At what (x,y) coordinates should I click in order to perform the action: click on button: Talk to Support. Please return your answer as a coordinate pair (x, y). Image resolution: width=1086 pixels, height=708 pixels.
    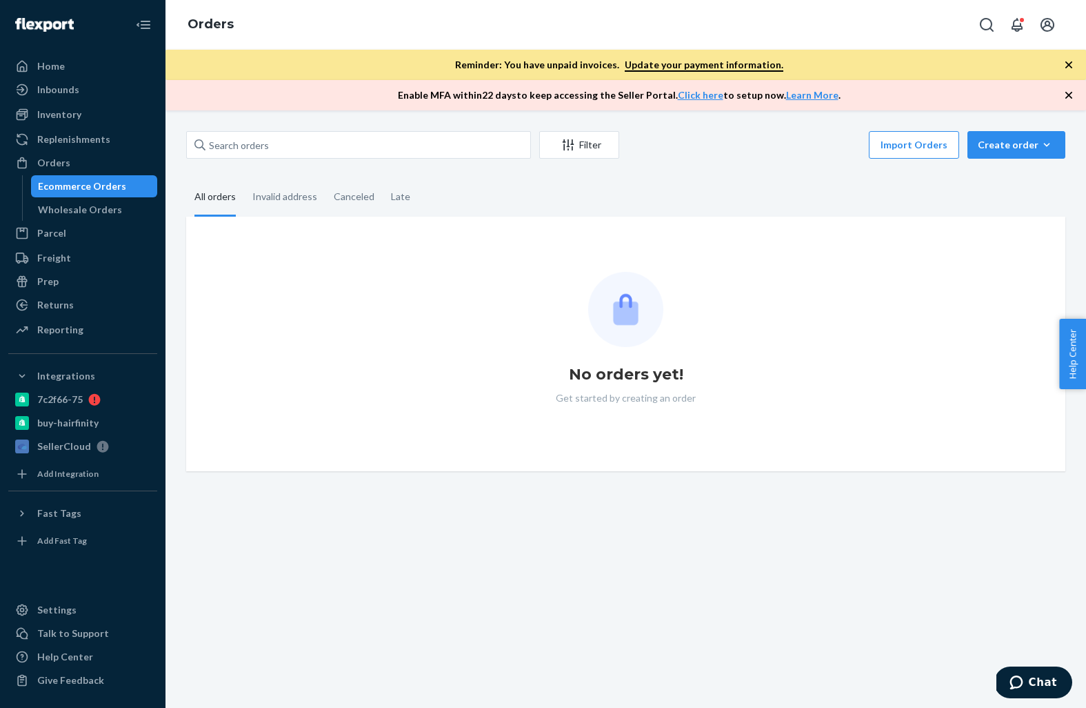
    Looking at the image, I should click on (83, 633).